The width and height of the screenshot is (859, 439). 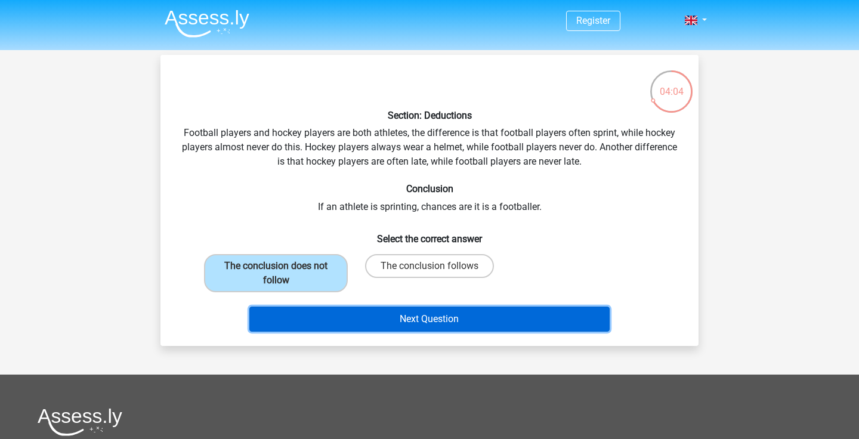 I want to click on div: 04:04, so click(x=671, y=84).